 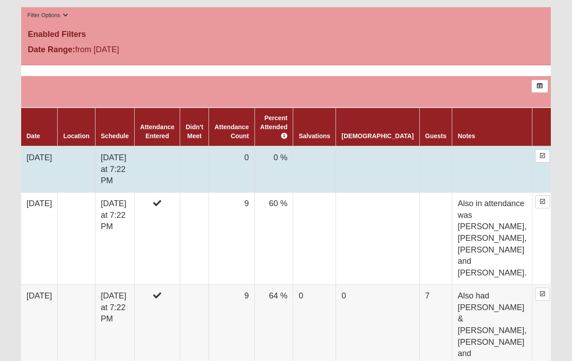 I want to click on th: Guests, so click(x=436, y=127).